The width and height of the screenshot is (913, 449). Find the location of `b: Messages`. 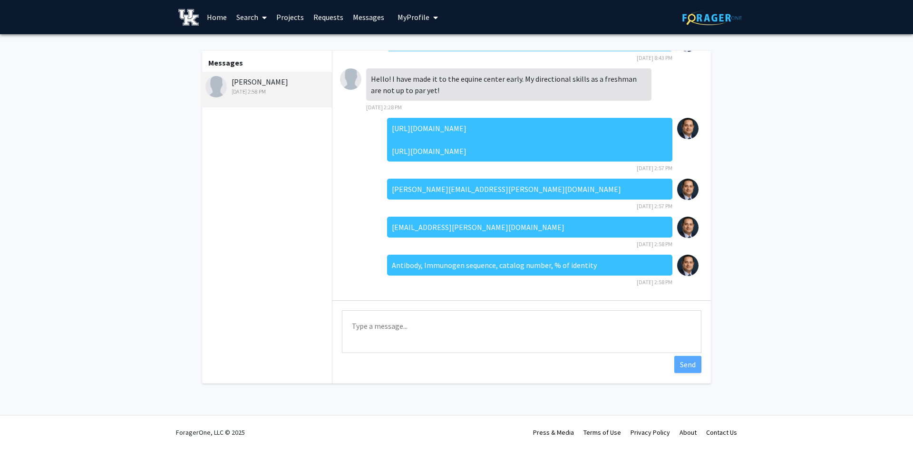

b: Messages is located at coordinates (225, 63).